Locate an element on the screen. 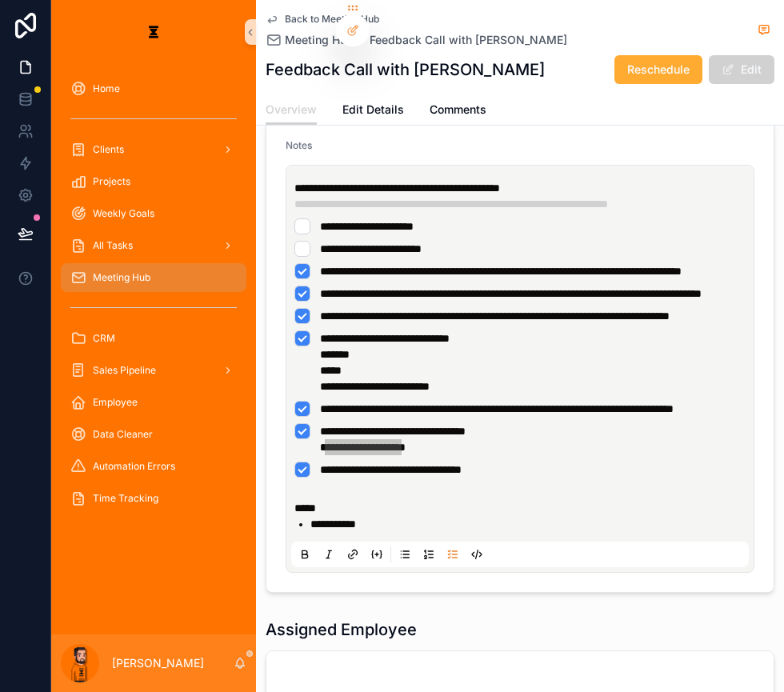 Image resolution: width=784 pixels, height=692 pixels. a: All Tasks is located at coordinates (154, 246).